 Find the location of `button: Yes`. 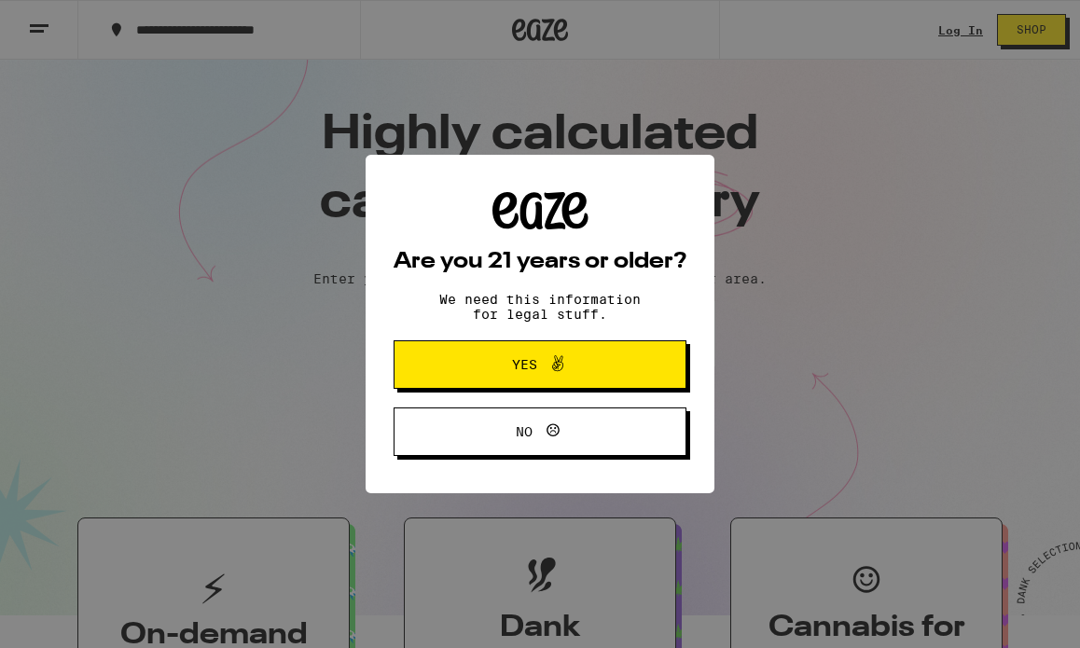

button: Yes is located at coordinates (540, 365).